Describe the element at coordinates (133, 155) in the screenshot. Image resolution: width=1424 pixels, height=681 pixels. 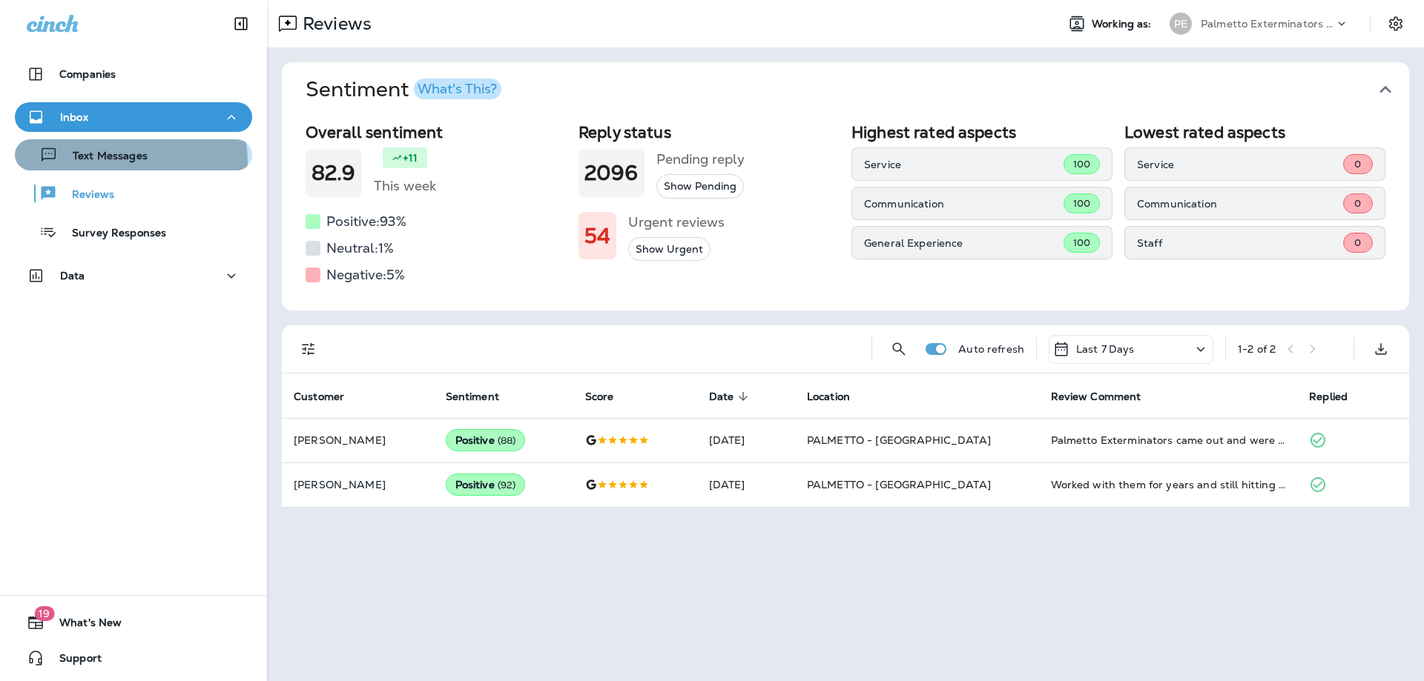
I see `button: Text Messages` at that location.